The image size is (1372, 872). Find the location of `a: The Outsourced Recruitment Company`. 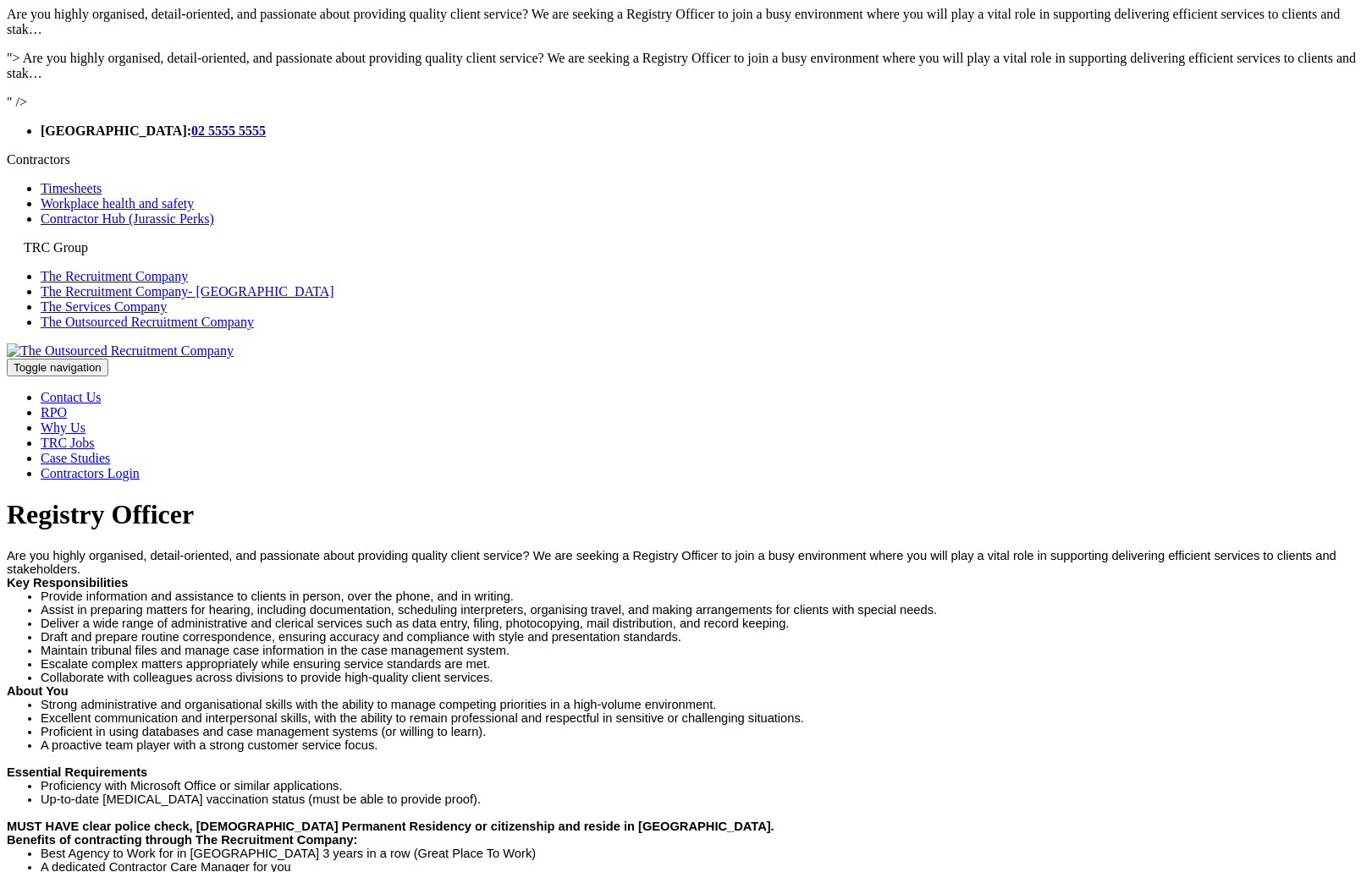

a: The Outsourced Recruitment Company is located at coordinates (147, 321).